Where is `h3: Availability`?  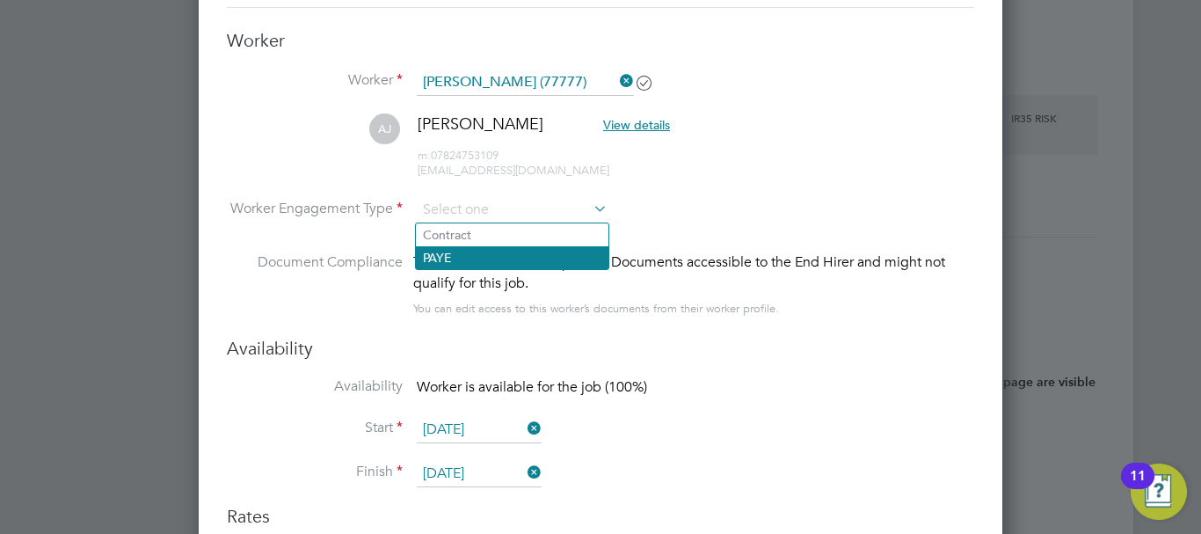
h3: Availability is located at coordinates (601, 348).